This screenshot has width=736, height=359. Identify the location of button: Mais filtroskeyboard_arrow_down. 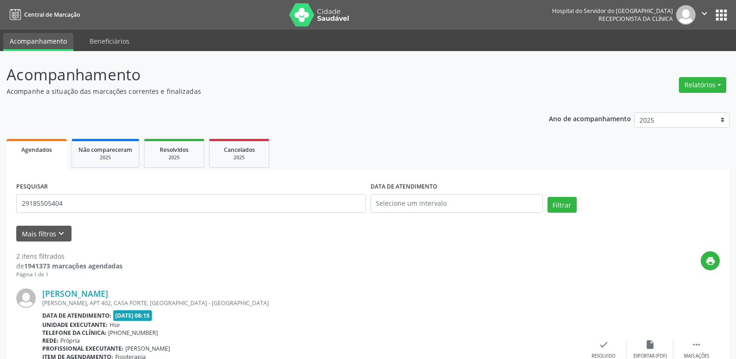
(44, 234).